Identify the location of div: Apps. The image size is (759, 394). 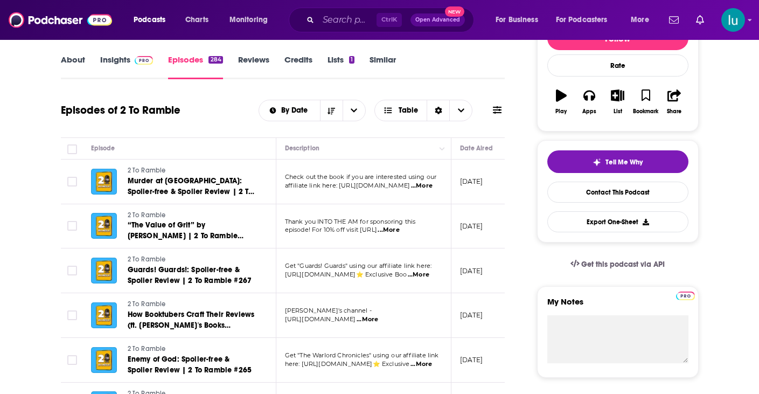
(589, 112).